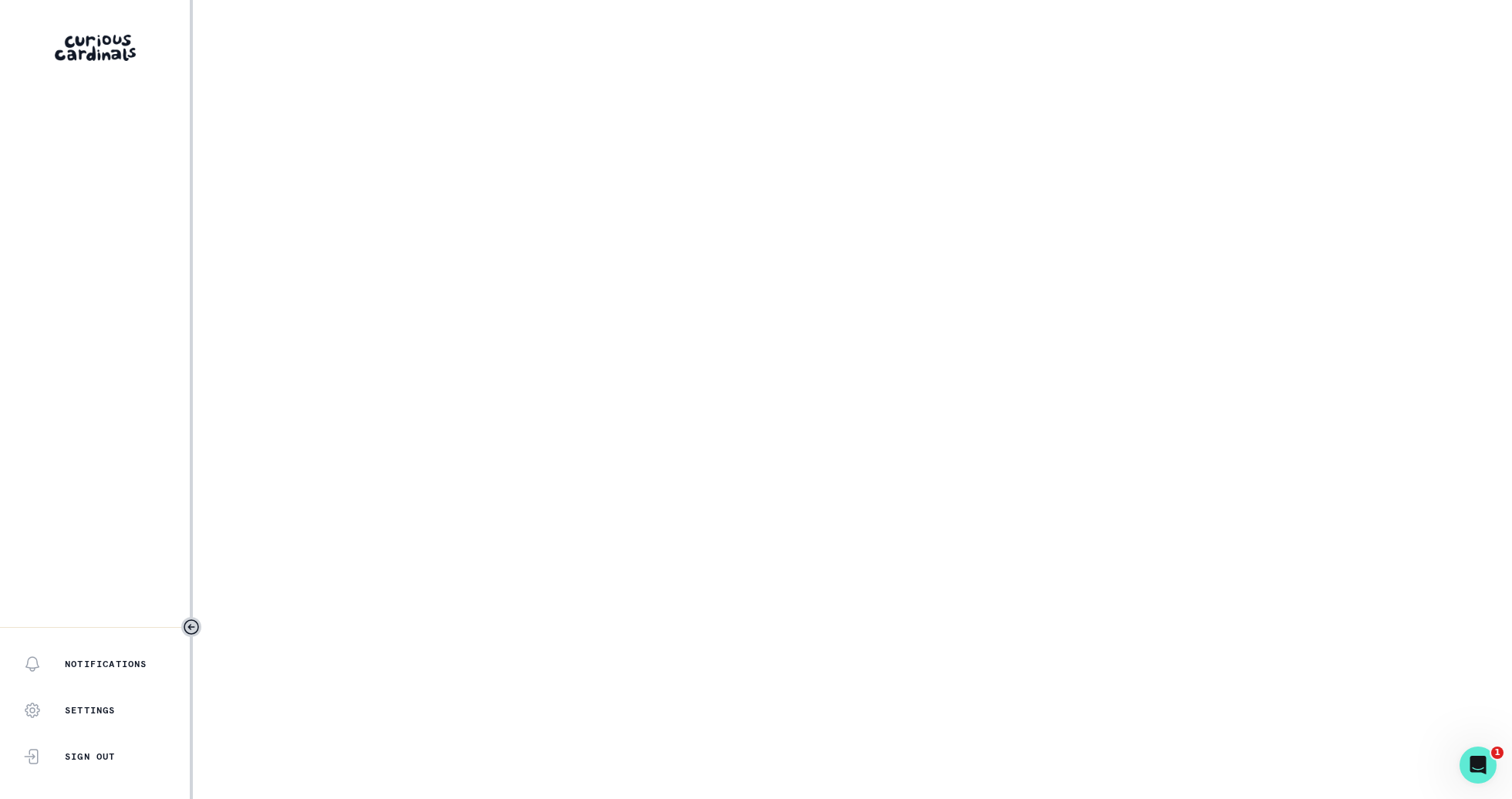  Describe the element at coordinates (192, 627) in the screenshot. I see `button: Toggle sidebar` at that location.